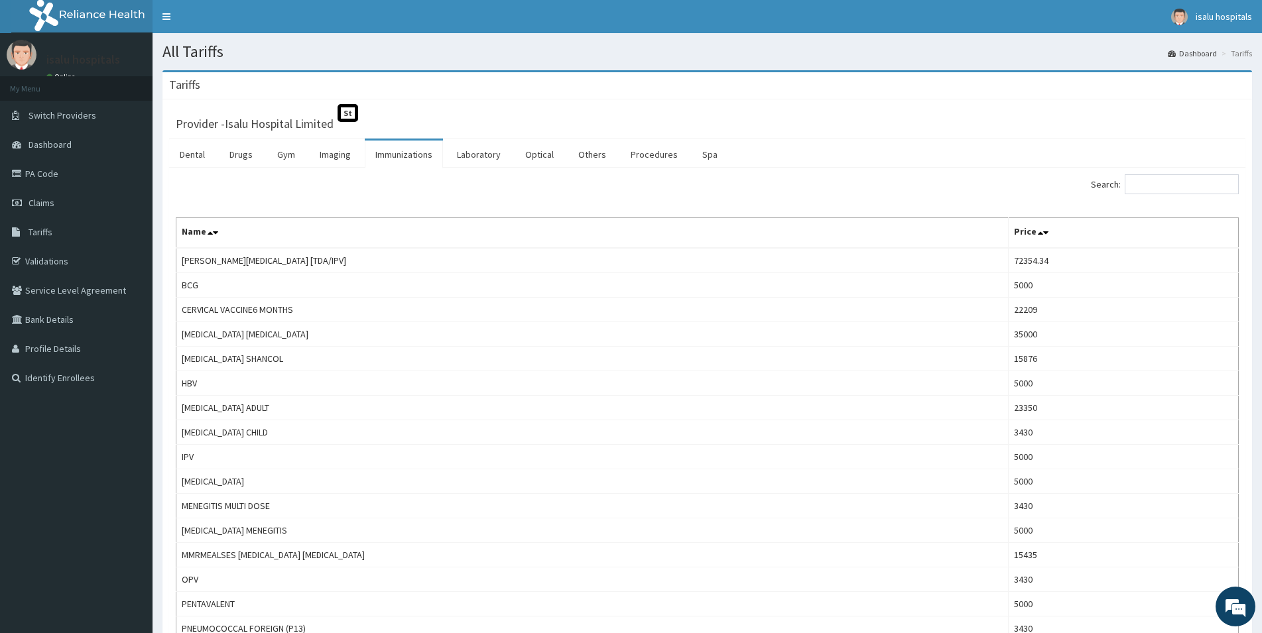  What do you see at coordinates (1165, 184) in the screenshot?
I see `label: Search:` at bounding box center [1165, 184].